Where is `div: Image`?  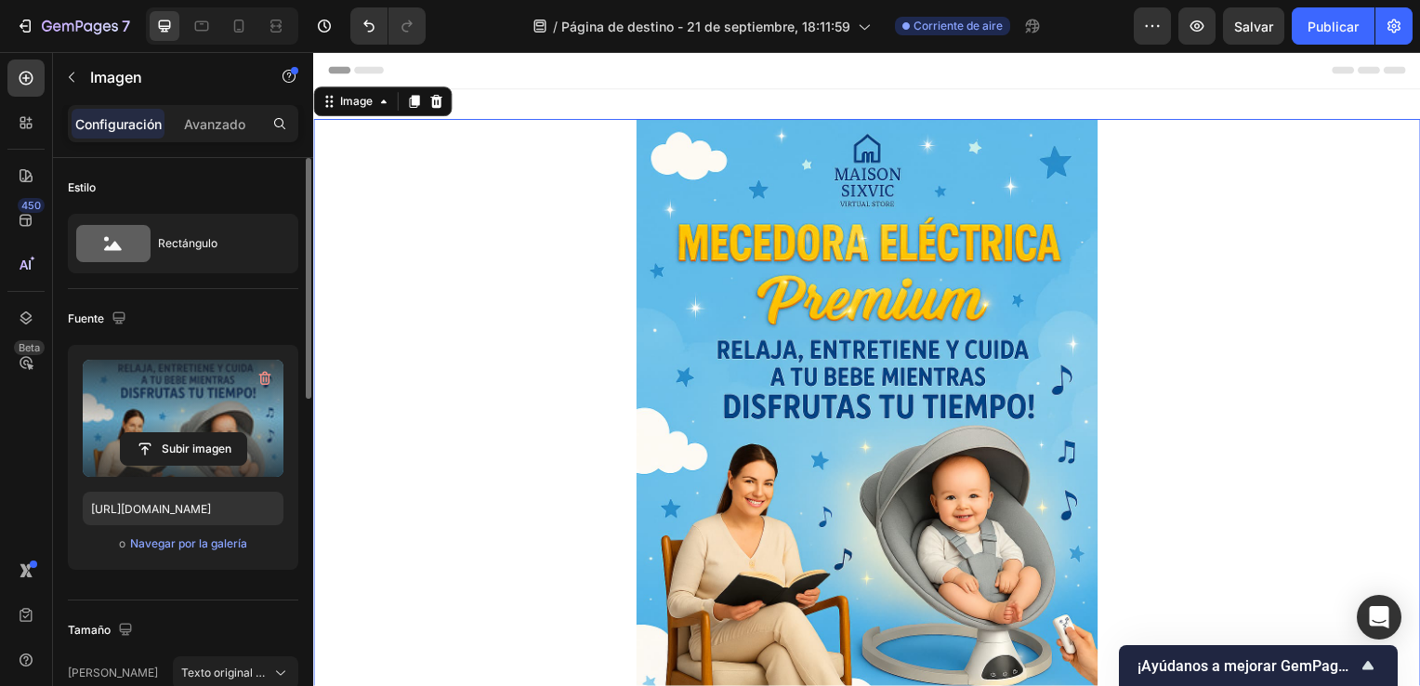 div: Image is located at coordinates (43, 50).